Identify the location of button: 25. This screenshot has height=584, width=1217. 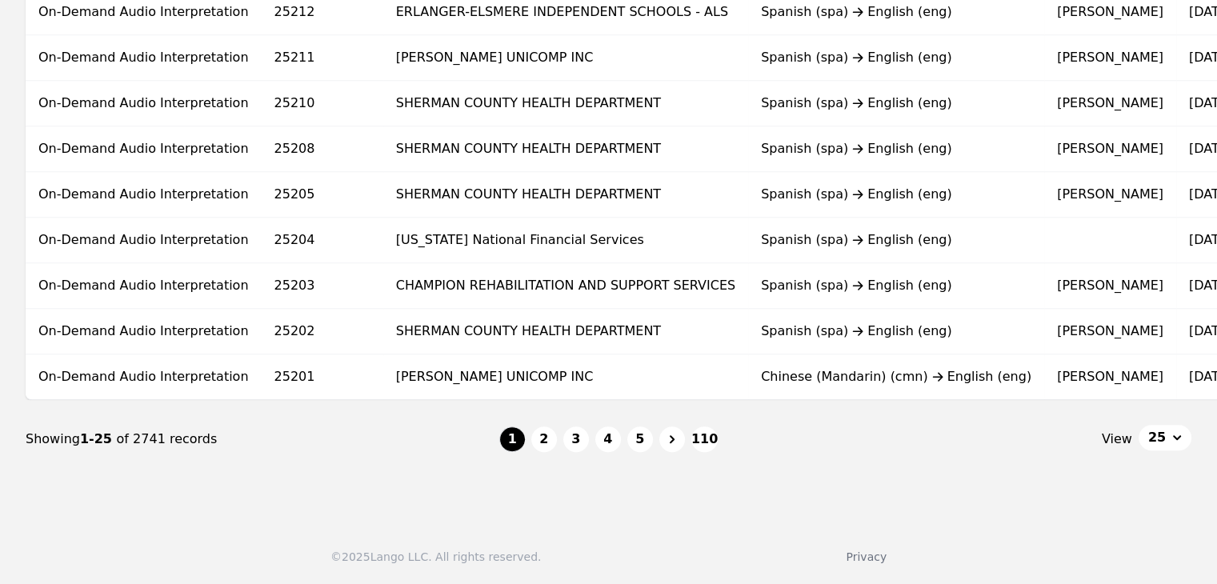
(1165, 438).